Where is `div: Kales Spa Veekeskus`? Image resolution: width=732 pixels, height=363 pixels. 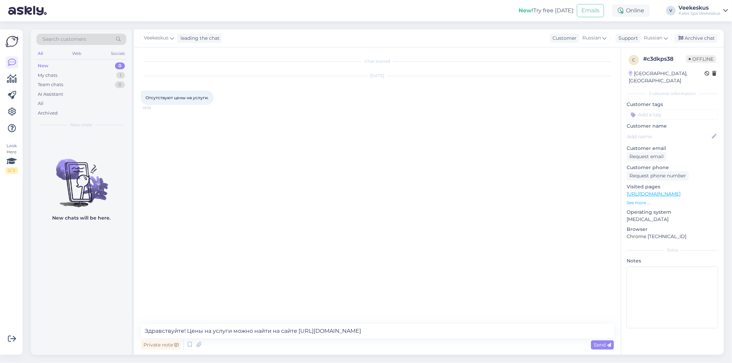
div: Kales Spa Veekeskus is located at coordinates (699, 13).